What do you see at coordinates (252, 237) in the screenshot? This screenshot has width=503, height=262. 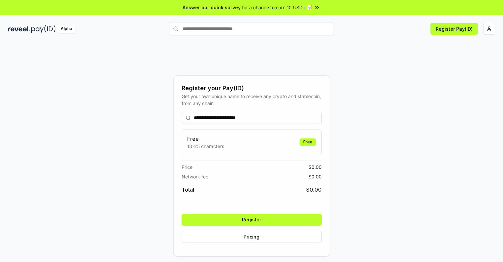 I see `button: Pricing` at bounding box center [252, 237].